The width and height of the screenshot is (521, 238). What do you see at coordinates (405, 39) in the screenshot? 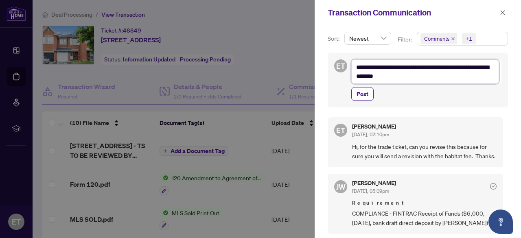
I see `p: Filter:` at bounding box center [405, 39].